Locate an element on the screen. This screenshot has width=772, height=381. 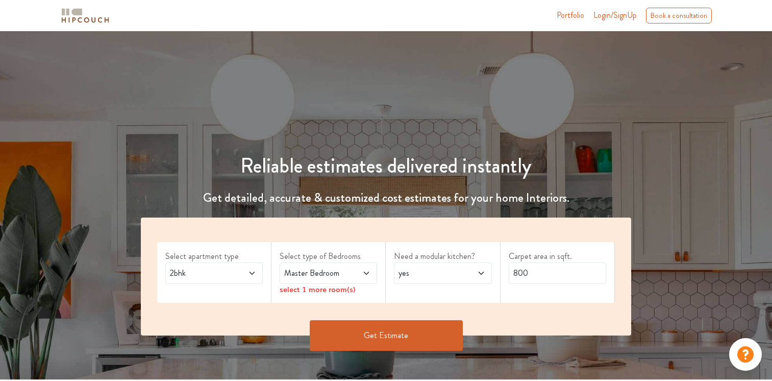
a: Portfolio is located at coordinates (571, 15).